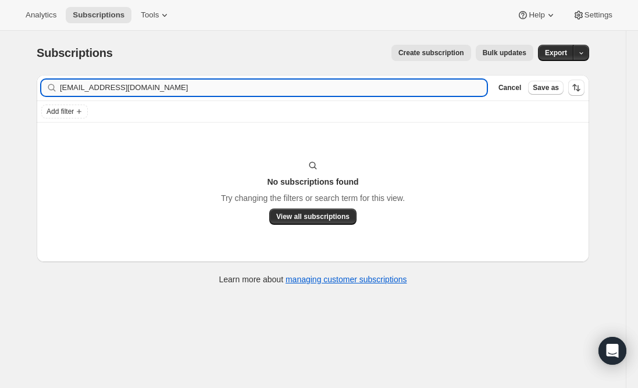 Image resolution: width=638 pixels, height=388 pixels. What do you see at coordinates (60, 112) in the screenshot?
I see `span: Add filter` at bounding box center [60, 112].